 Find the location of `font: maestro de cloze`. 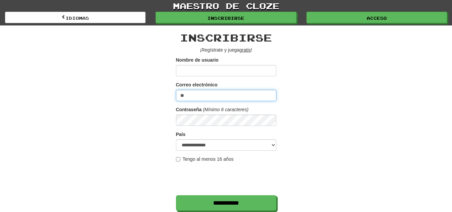

font: maestro de cloze is located at coordinates (226, 6).